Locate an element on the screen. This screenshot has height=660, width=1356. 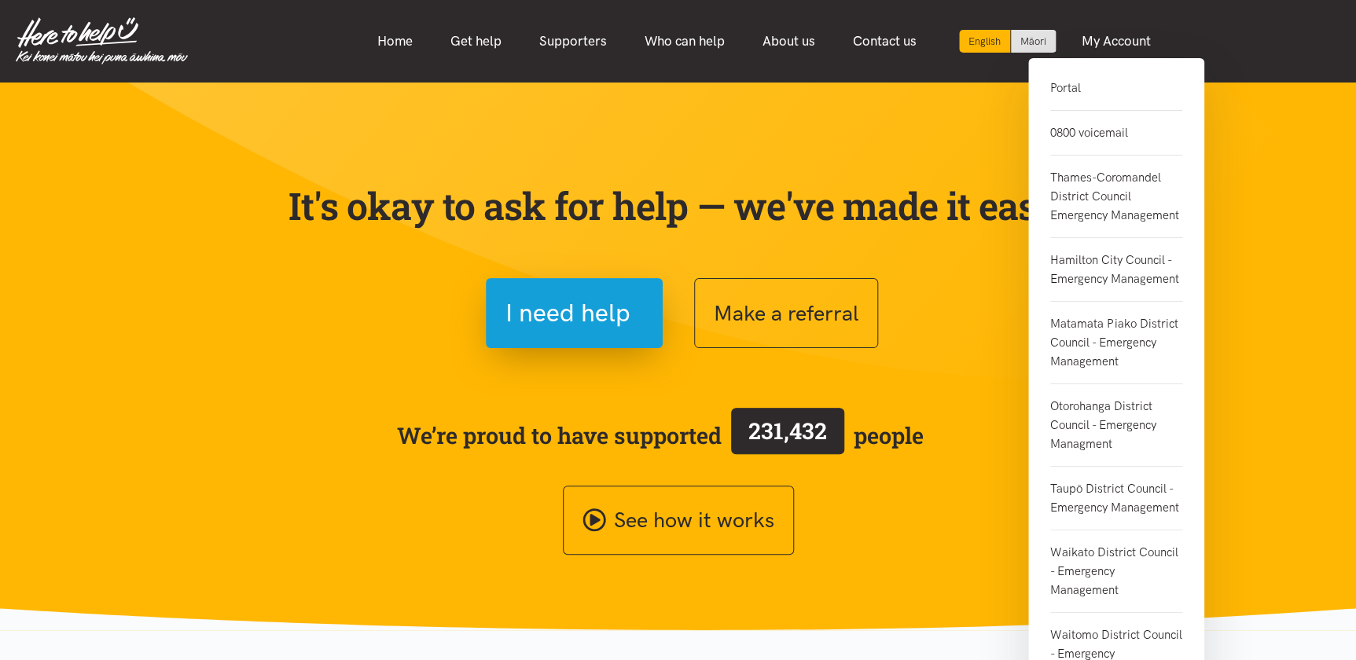
a: Hamilton City Council - Emergency Management is located at coordinates (1116, 270).